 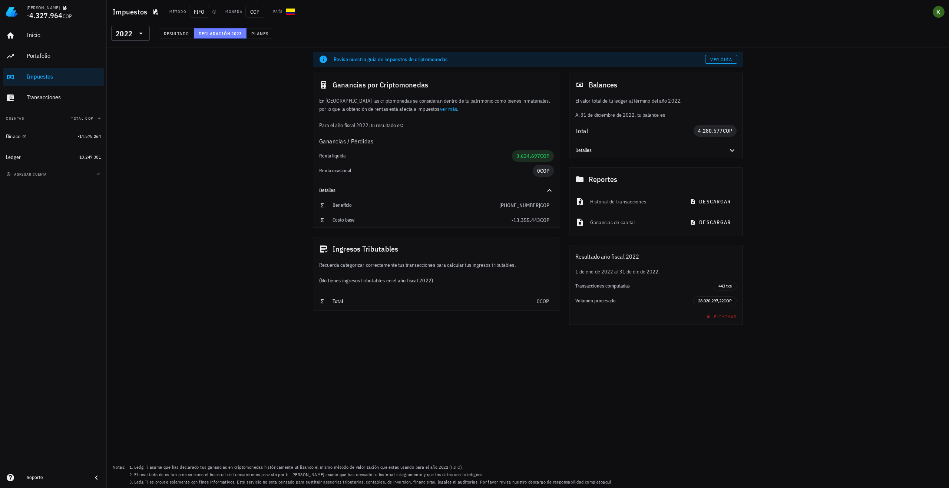 I want to click on h1: Impuestos, so click(x=131, y=12).